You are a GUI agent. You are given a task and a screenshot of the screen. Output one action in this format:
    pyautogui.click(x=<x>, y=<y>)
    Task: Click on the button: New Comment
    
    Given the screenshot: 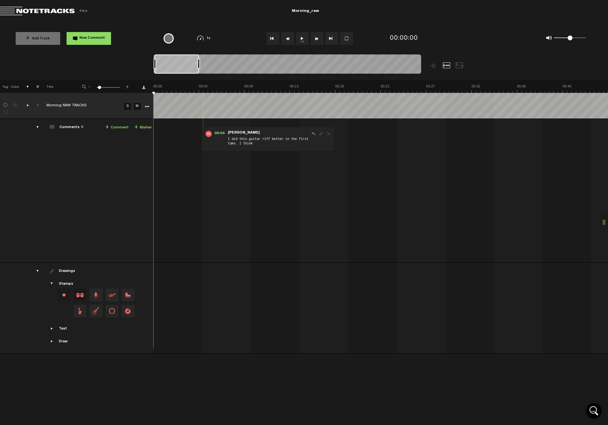 What is the action you would take?
    pyautogui.click(x=89, y=38)
    